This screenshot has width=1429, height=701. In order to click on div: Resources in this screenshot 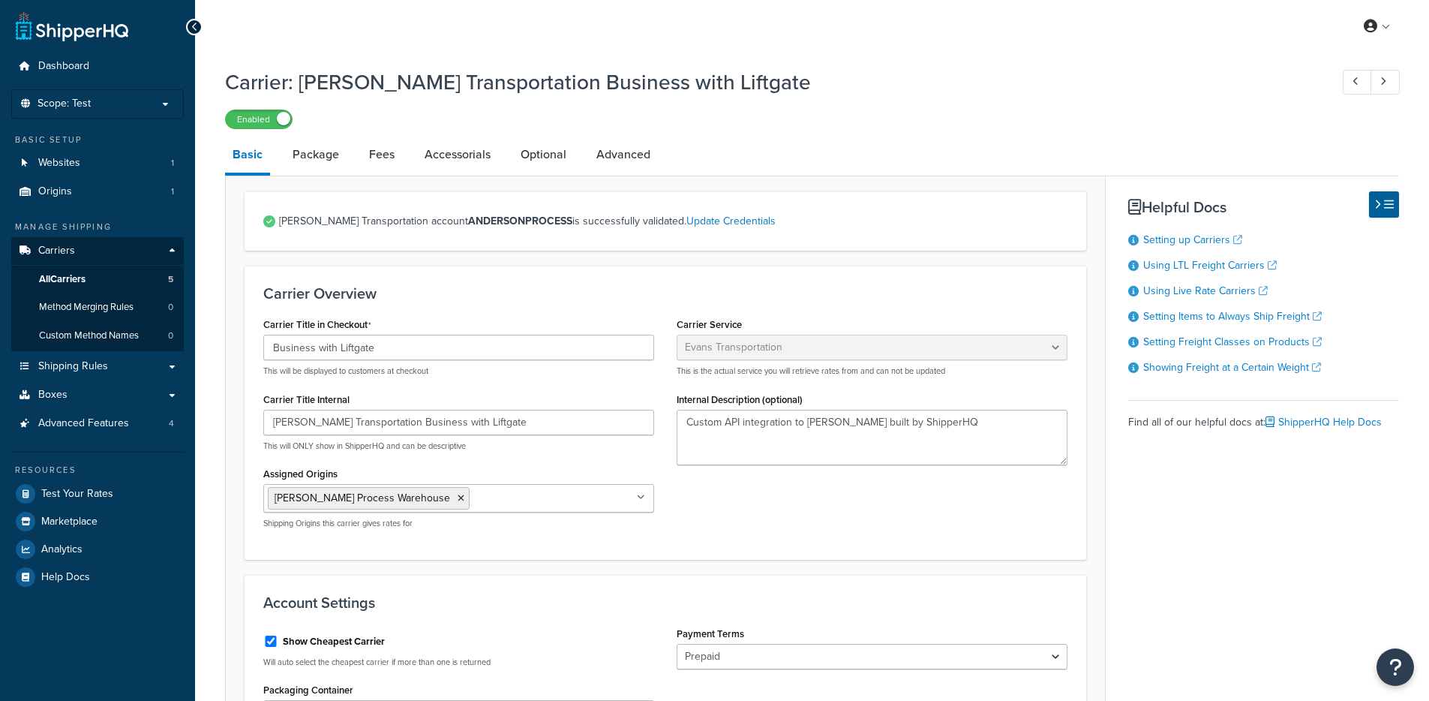, I will do `click(98, 470)`.